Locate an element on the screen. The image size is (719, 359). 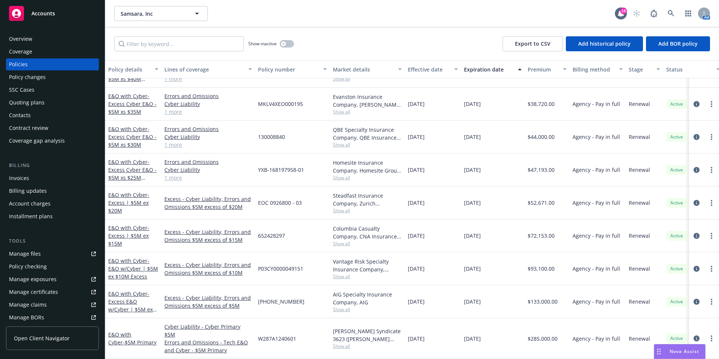
a: 1 more is located at coordinates (208, 79).